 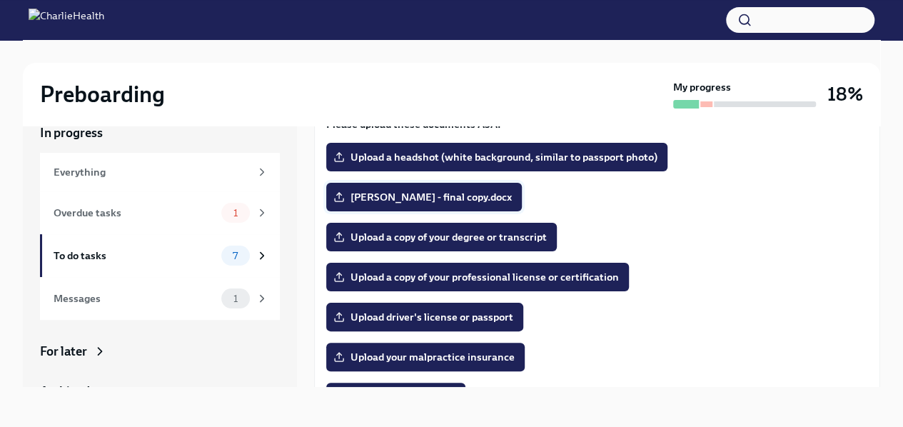 What do you see at coordinates (102, 94) in the screenshot?
I see `h2: Preboarding` at bounding box center [102, 94].